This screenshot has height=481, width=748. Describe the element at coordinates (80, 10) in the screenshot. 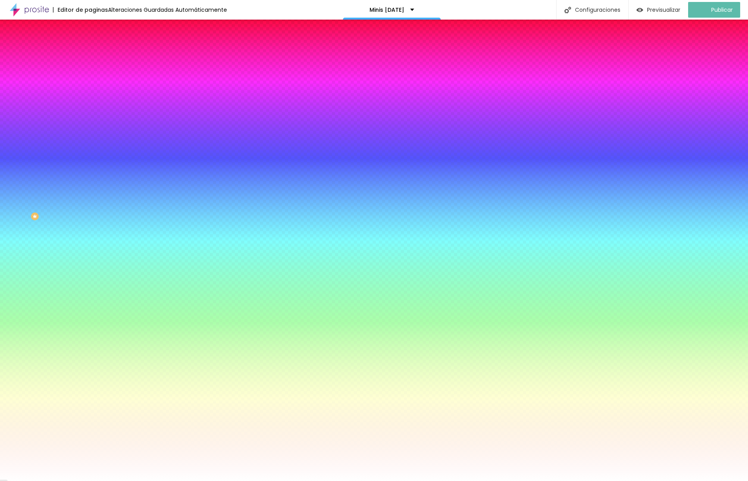

I see `div: Editor de paginas` at that location.